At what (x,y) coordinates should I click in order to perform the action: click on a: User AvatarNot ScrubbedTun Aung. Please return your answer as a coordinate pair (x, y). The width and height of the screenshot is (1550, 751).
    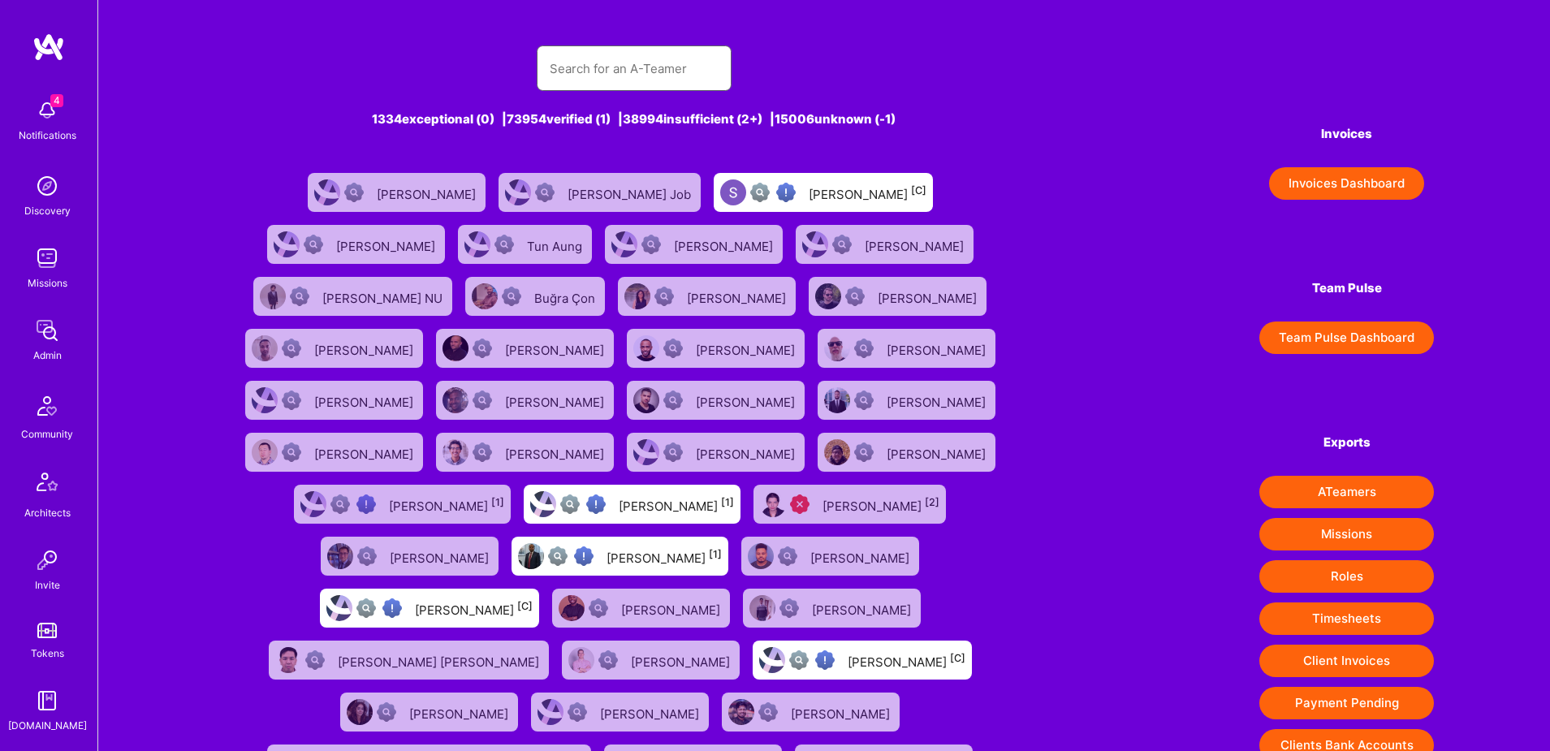
    Looking at the image, I should click on (524, 244).